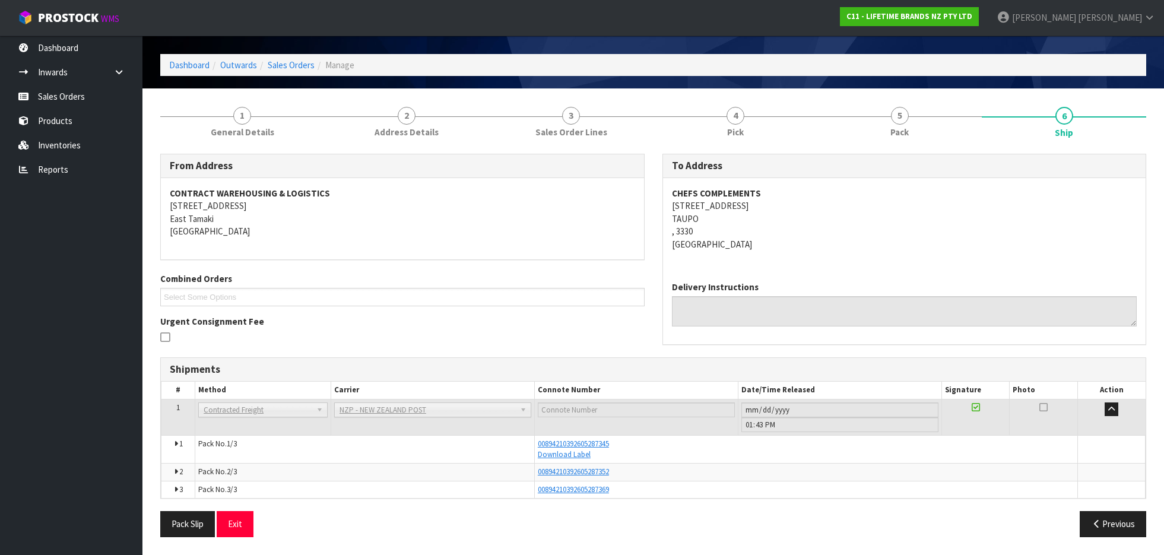 This screenshot has height=555, width=1164. What do you see at coordinates (291, 65) in the screenshot?
I see `a: Sales Orders` at bounding box center [291, 65].